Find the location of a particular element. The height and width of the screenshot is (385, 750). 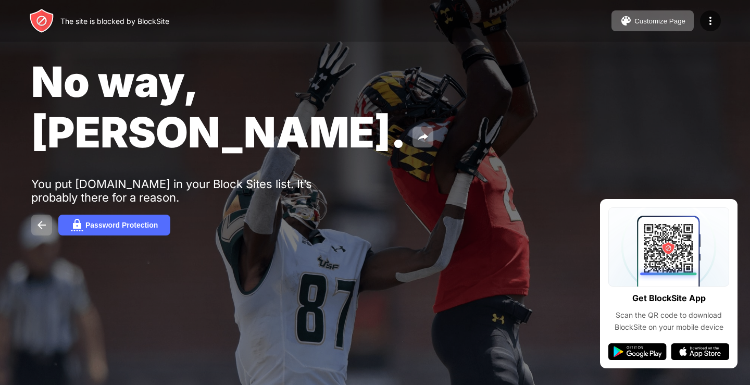

img: back.svg is located at coordinates (42, 225).